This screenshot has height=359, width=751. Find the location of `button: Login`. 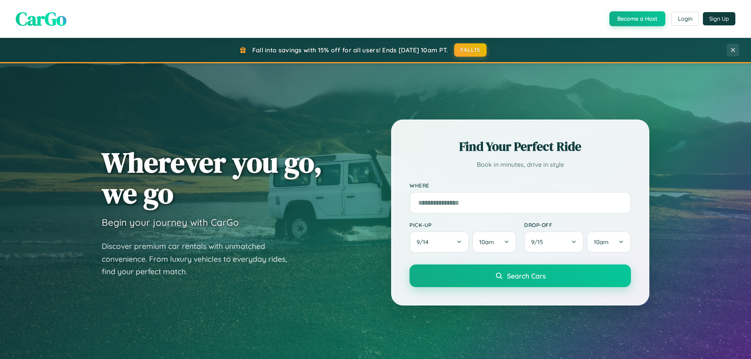

button: Login is located at coordinates (685, 19).